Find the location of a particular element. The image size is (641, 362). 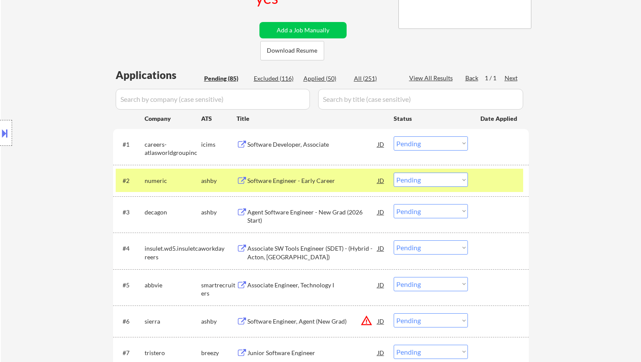

div: All (251) is located at coordinates (376, 79).